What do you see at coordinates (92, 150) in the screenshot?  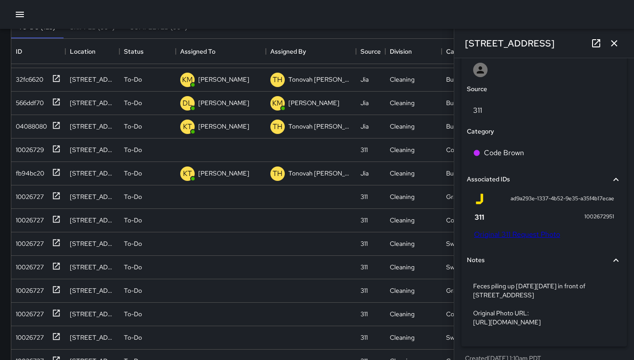 I see `div: 742 Natoma Street` at bounding box center [92, 150].